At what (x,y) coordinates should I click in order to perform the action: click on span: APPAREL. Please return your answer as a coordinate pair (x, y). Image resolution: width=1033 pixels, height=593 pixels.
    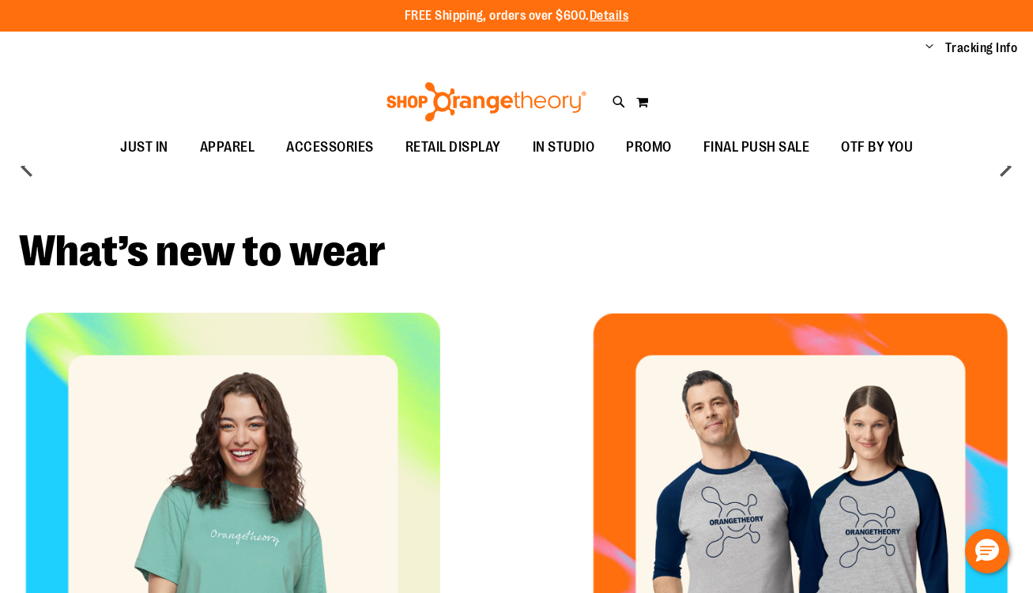
    Looking at the image, I should click on (228, 147).